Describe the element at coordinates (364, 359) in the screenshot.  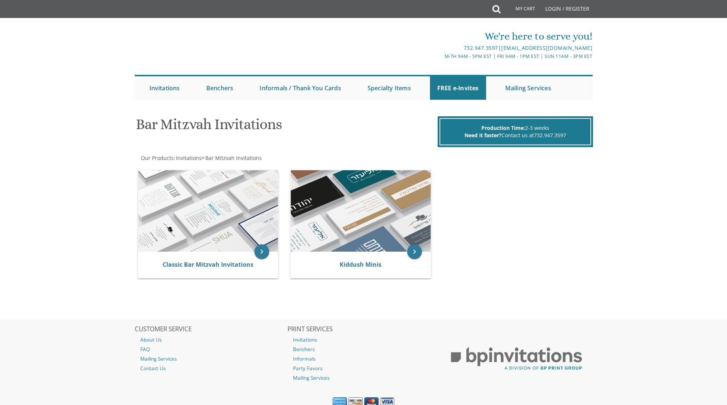
I see `a: Informals` at that location.